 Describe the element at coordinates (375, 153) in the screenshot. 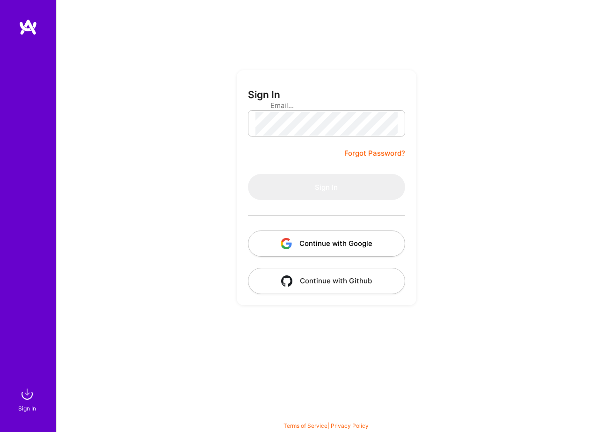

I see `a: Forgot Password?` at that location.